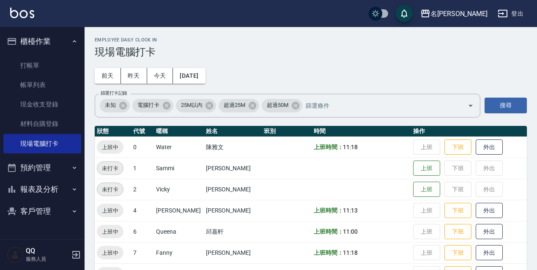 Image resolution: width=537 pixels, height=270 pixels. Describe the element at coordinates (311, 52) in the screenshot. I see `h3: 現場電腦打卡` at that location.